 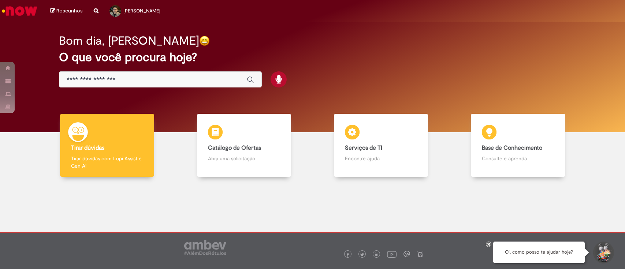 What do you see at coordinates (313, 57) in the screenshot?
I see `h2: O que você procura hoje?` at bounding box center [313, 57].